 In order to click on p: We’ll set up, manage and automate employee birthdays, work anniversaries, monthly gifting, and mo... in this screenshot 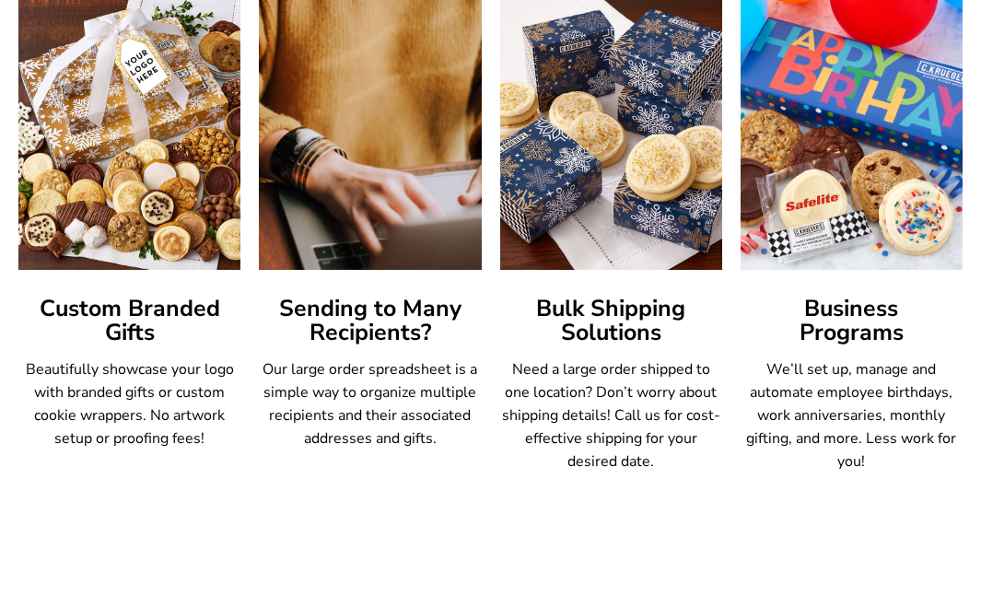, I will do `click(851, 415)`.